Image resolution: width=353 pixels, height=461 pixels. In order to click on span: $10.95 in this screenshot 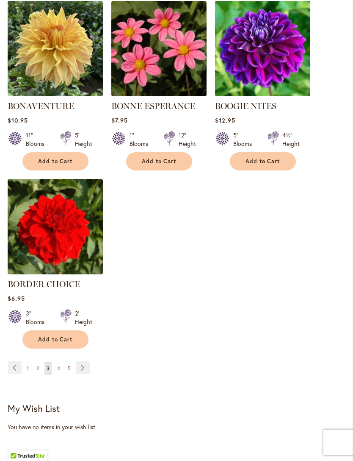, I will do `click(18, 120)`.